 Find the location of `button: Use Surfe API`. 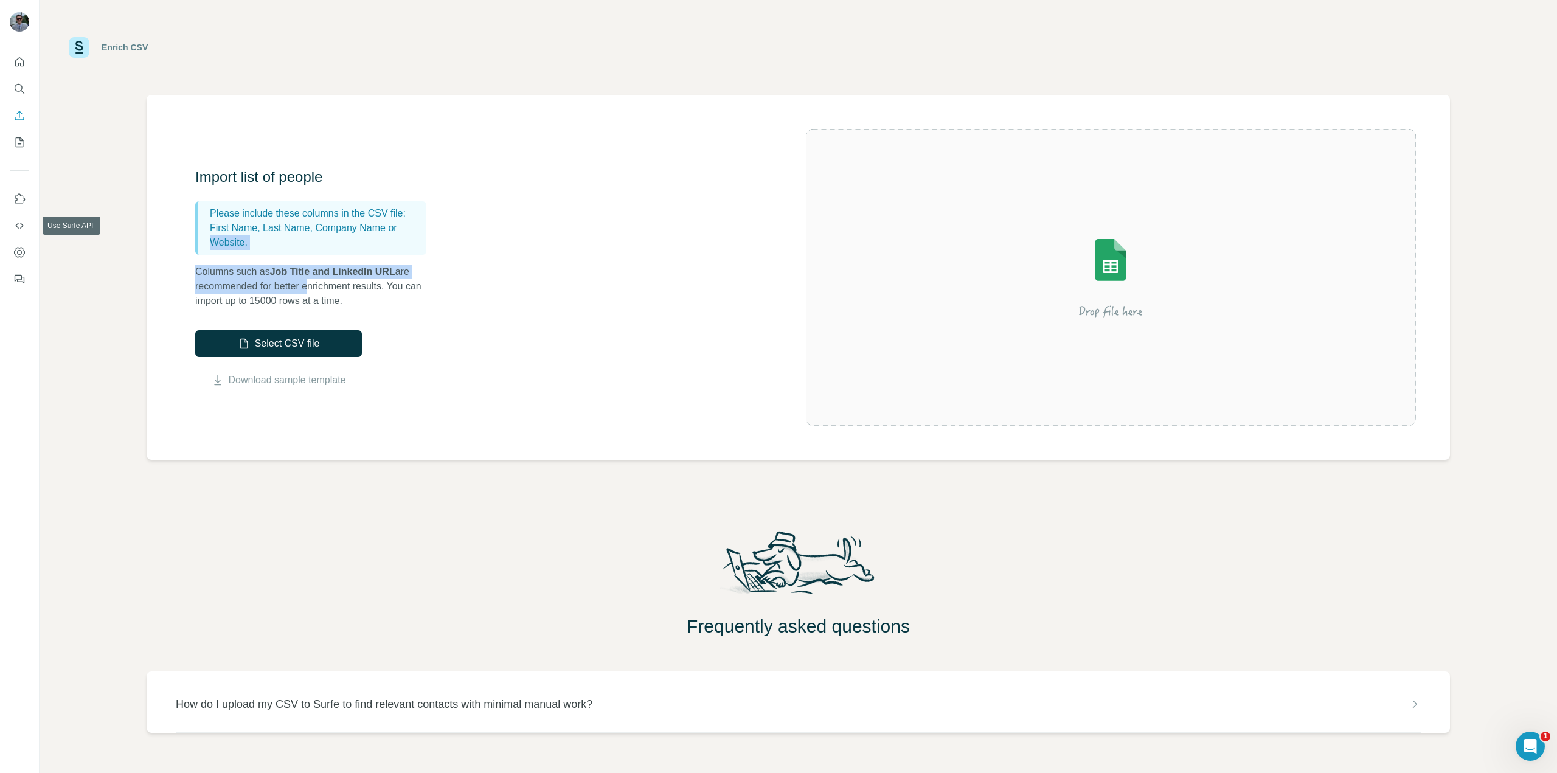

button: Use Surfe API is located at coordinates (19, 226).